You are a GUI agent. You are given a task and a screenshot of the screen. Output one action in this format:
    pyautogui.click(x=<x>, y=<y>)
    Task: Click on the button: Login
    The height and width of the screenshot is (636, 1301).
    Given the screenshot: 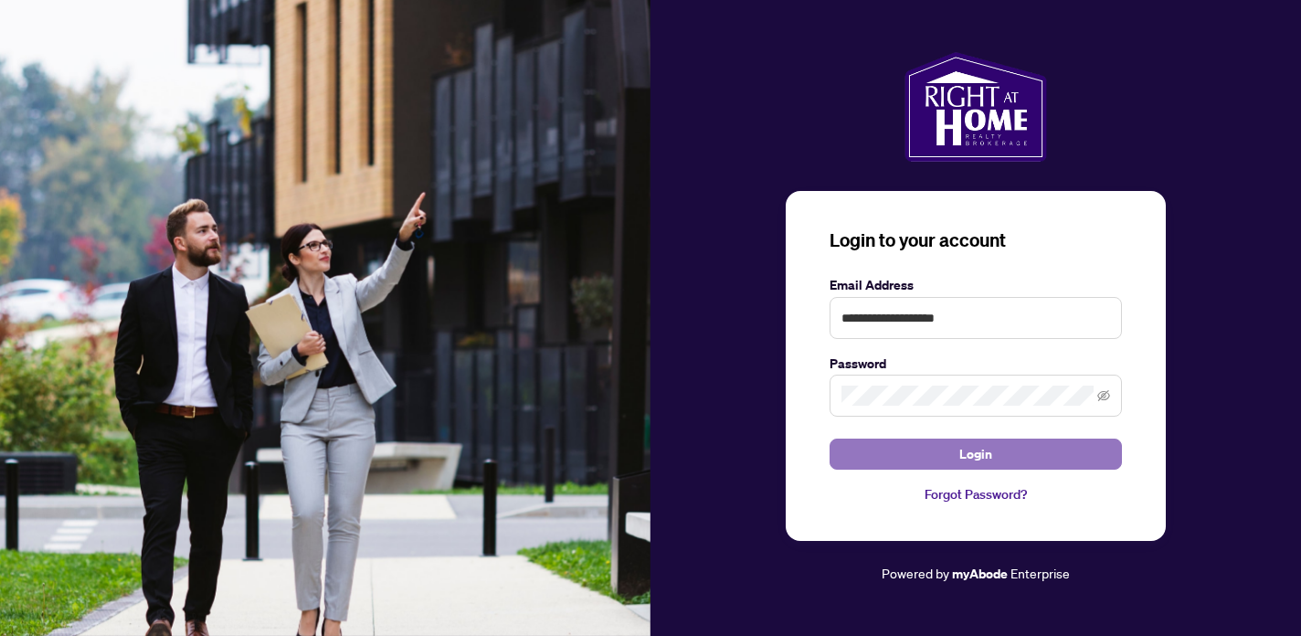 What is the action you would take?
    pyautogui.click(x=976, y=454)
    